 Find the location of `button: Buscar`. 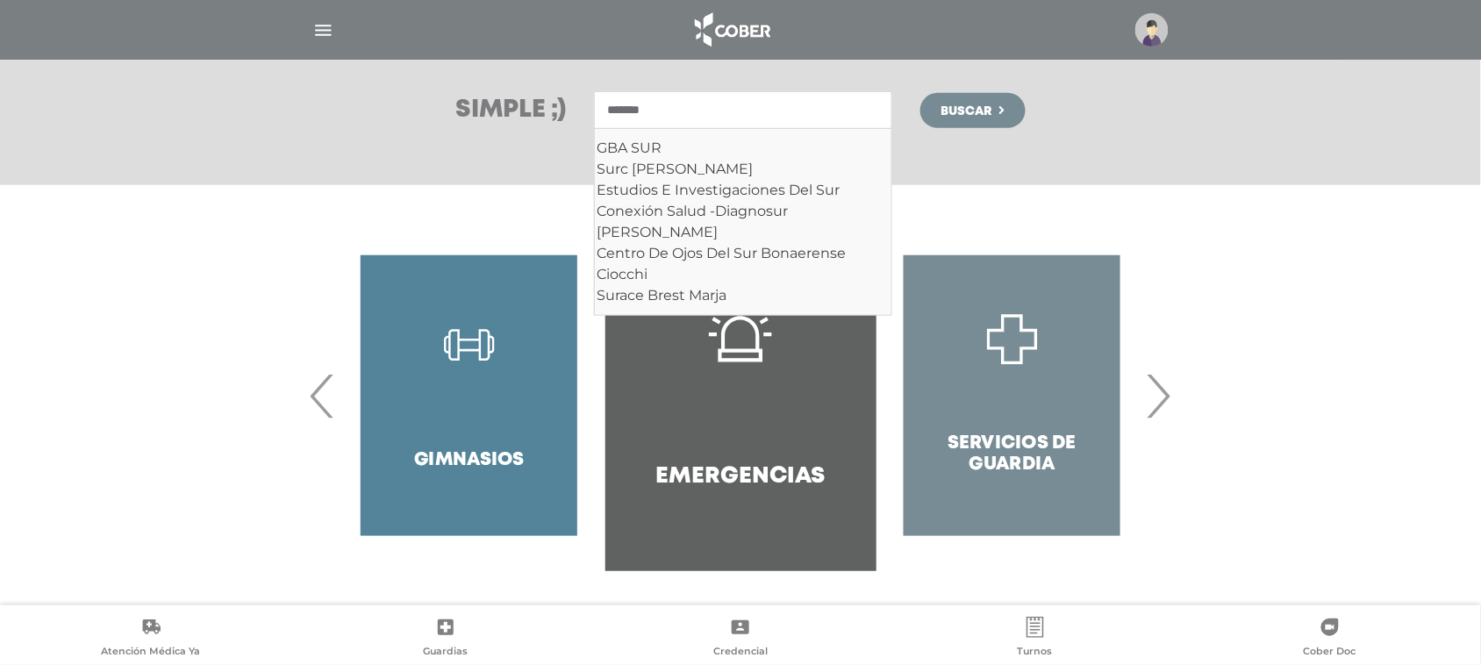

button: Buscar is located at coordinates (973, 111).